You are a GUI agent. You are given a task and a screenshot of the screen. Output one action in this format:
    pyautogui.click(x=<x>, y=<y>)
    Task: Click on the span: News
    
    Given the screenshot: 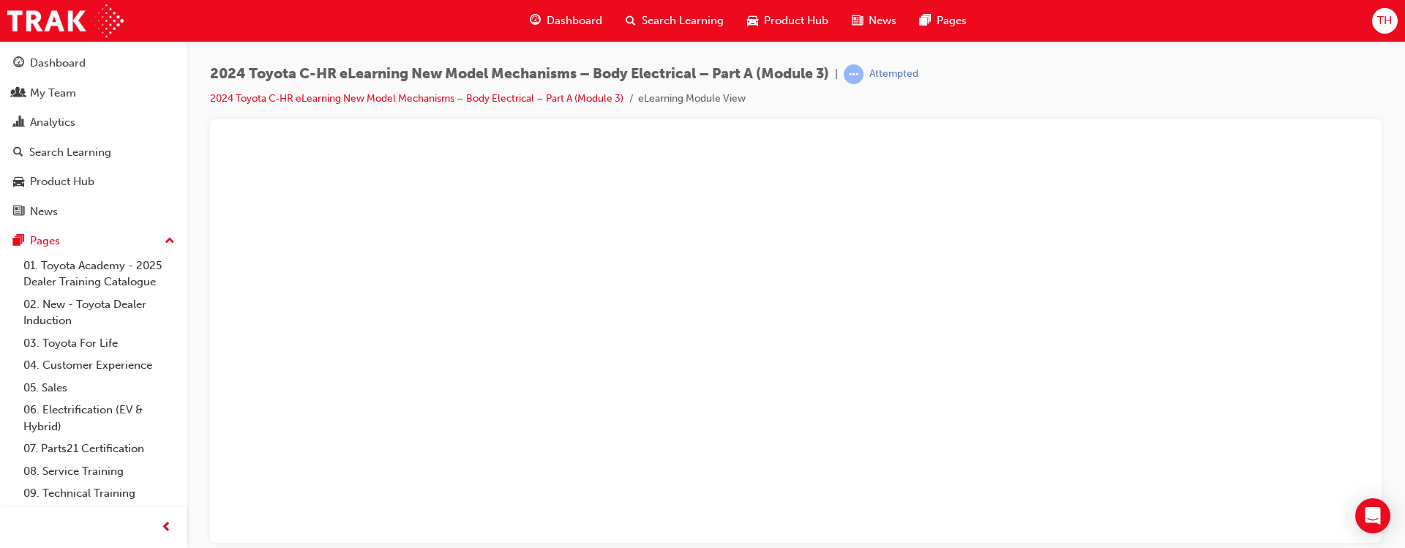 What is the action you would take?
    pyautogui.click(x=883, y=20)
    